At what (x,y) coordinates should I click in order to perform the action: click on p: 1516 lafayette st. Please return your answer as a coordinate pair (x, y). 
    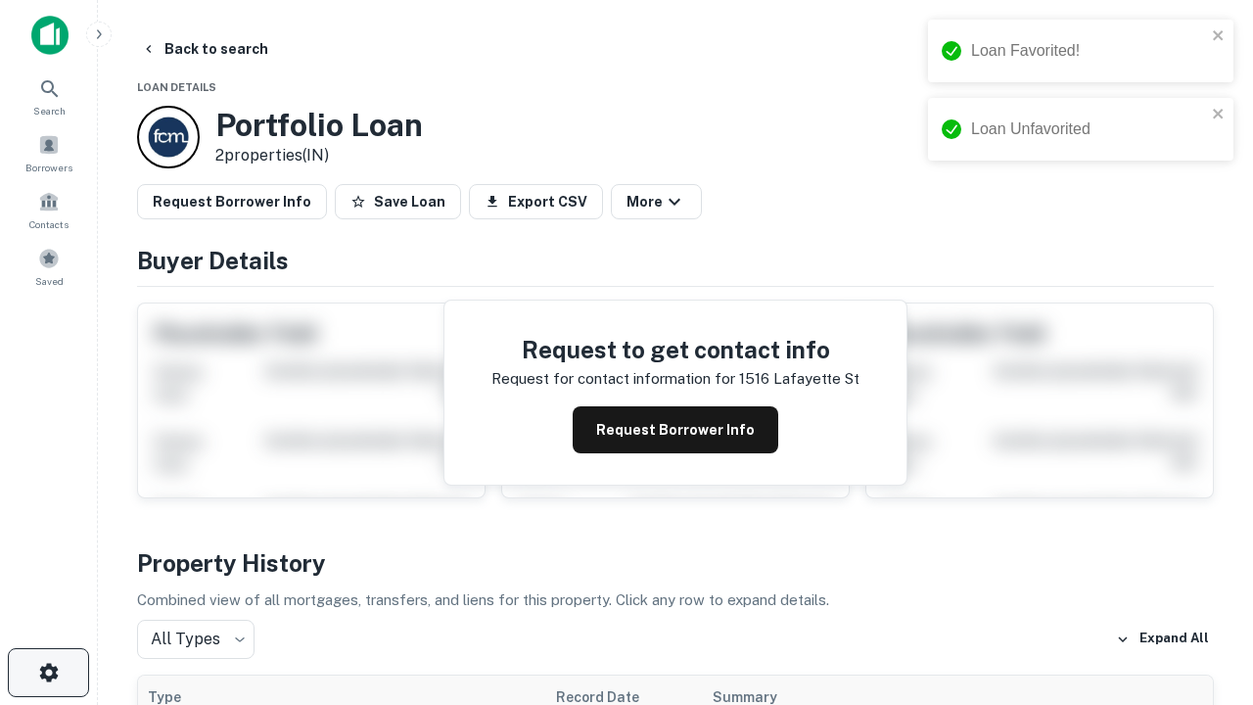
    Looking at the image, I should click on (799, 379).